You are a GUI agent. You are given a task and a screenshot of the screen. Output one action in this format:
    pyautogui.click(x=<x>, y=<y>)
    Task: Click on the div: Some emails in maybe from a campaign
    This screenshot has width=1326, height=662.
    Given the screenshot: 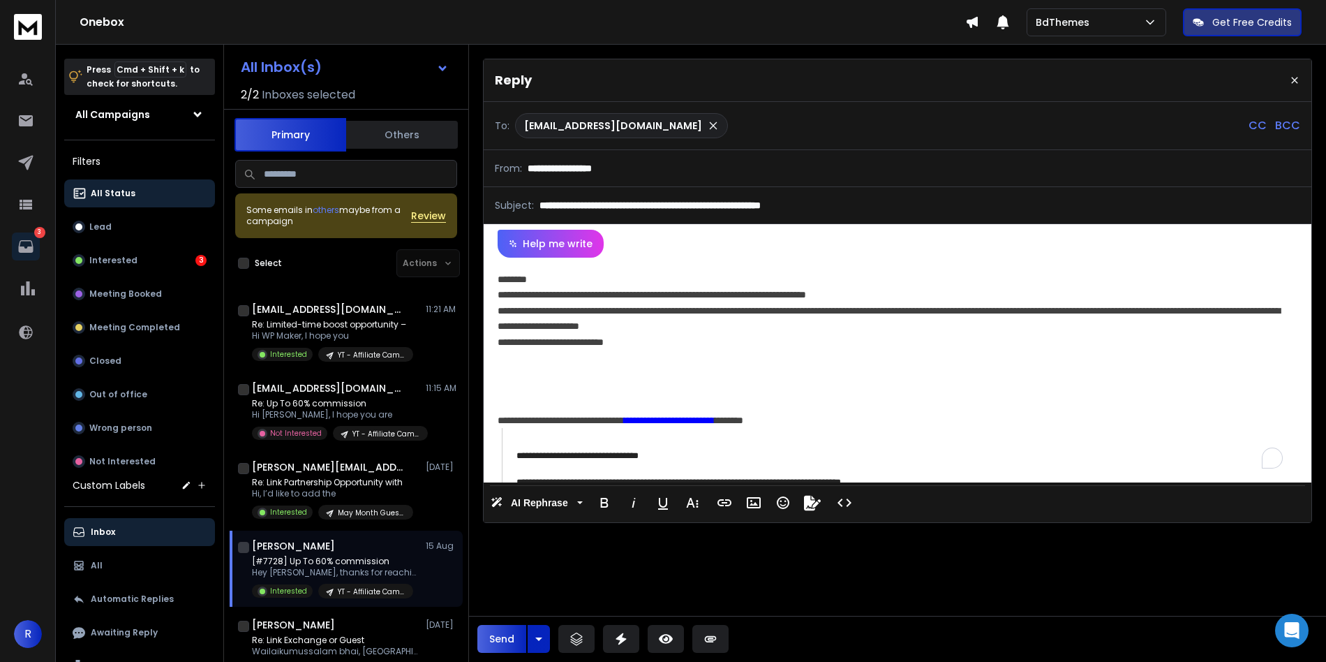 What is the action you would take?
    pyautogui.click(x=329, y=216)
    